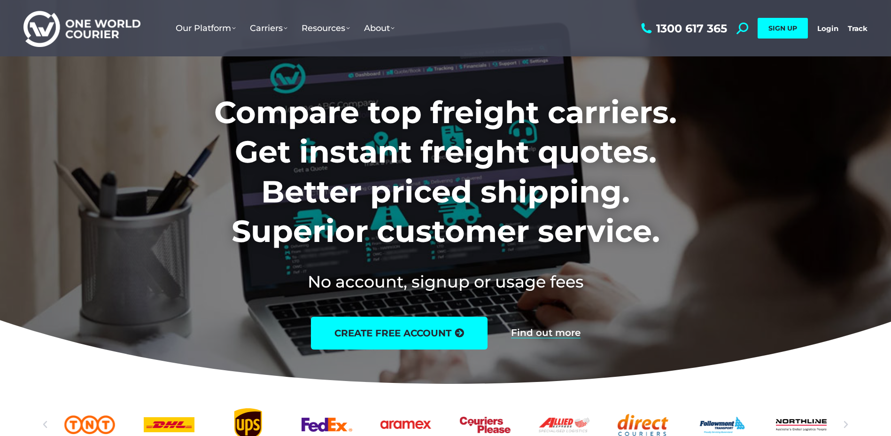  What do you see at coordinates (379, 28) in the screenshot?
I see `a: About` at bounding box center [379, 28].